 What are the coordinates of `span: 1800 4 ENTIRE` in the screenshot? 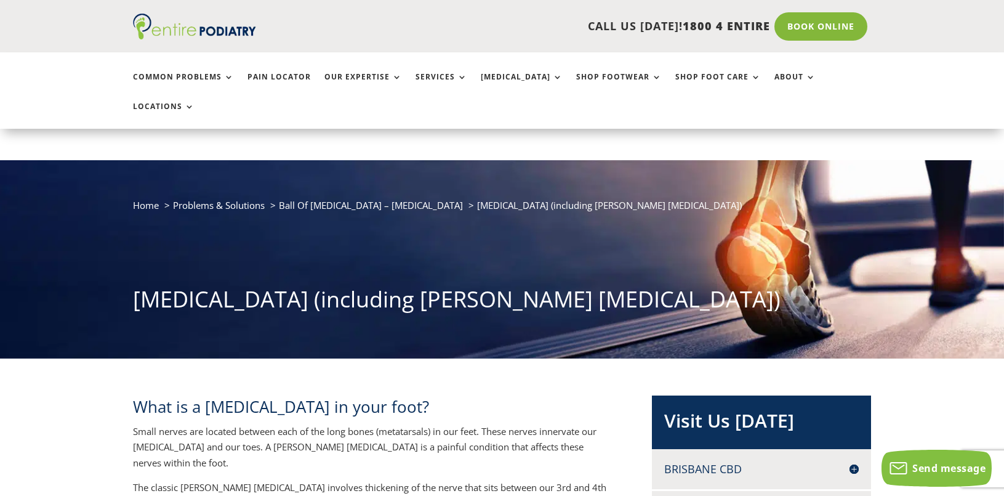 It's located at (727, 26).